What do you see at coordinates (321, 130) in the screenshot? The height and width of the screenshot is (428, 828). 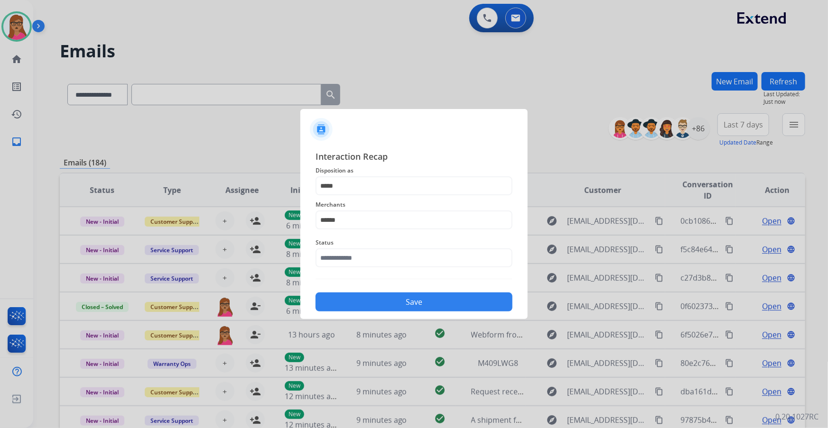 I see `img: contactIcon` at bounding box center [321, 130].